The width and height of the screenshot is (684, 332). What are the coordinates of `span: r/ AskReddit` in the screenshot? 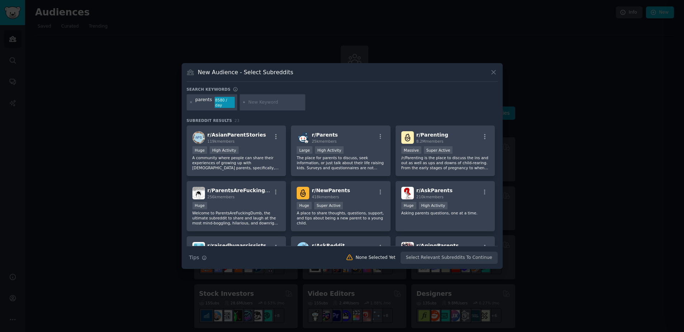 It's located at (328, 245).